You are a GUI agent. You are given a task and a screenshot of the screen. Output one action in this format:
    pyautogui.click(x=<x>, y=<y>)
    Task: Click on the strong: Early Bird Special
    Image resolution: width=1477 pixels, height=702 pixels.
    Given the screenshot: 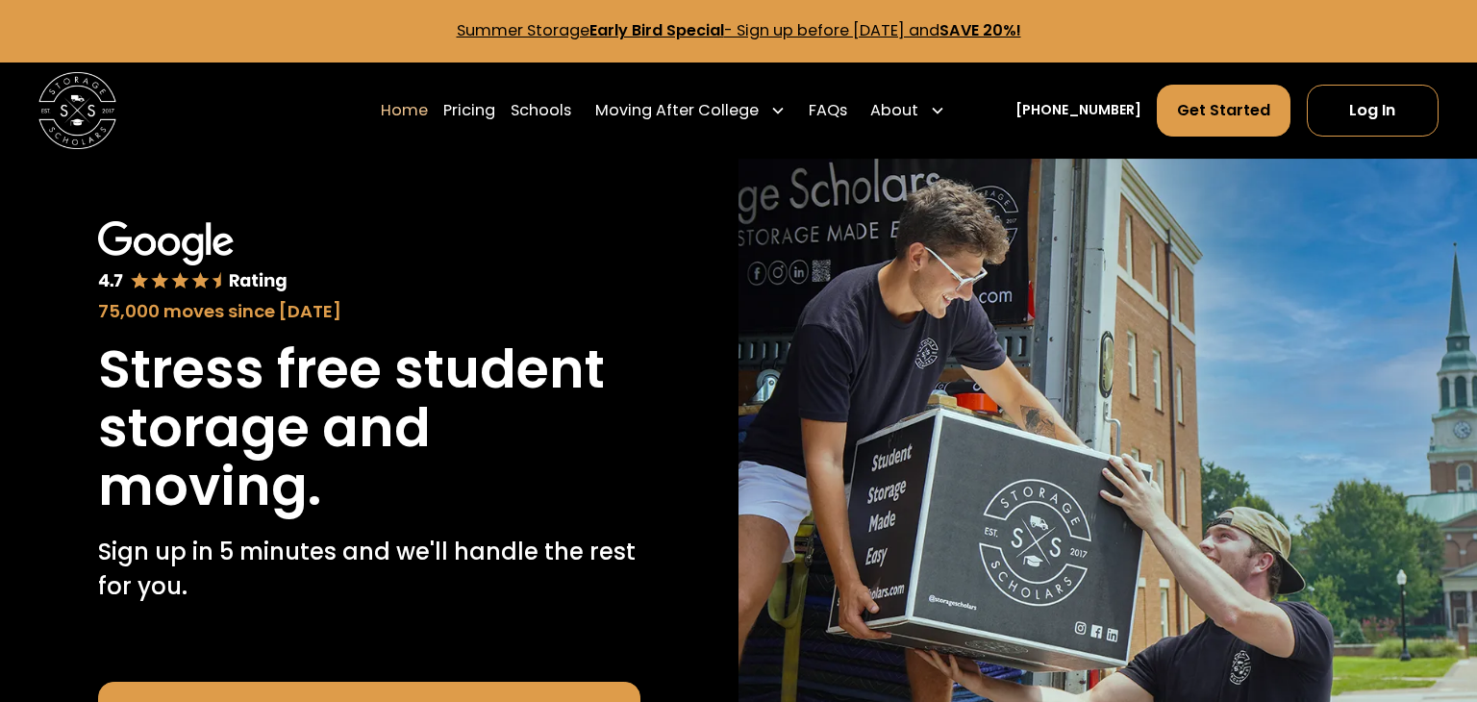 What is the action you would take?
    pyautogui.click(x=657, y=30)
    